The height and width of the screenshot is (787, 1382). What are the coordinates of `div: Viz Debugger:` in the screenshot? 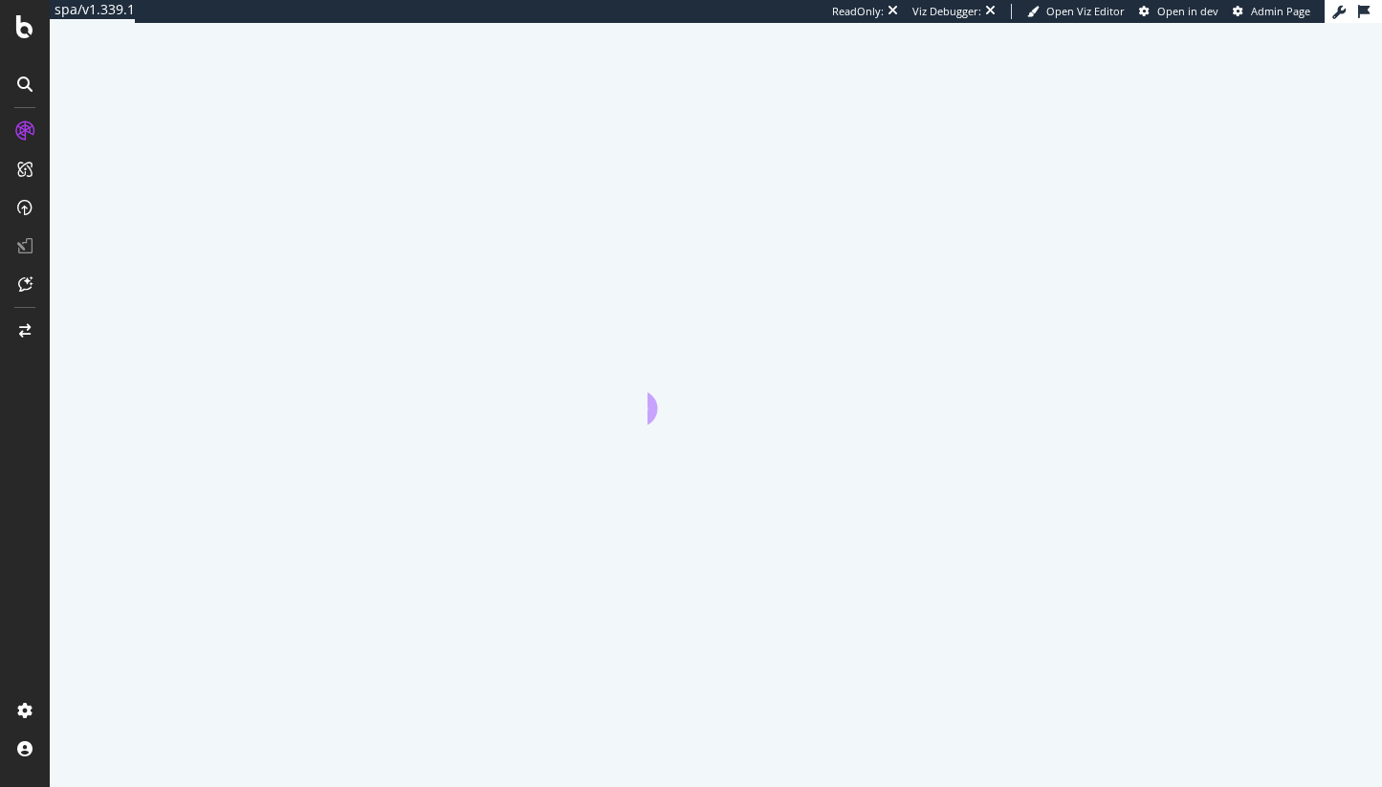 It's located at (947, 11).